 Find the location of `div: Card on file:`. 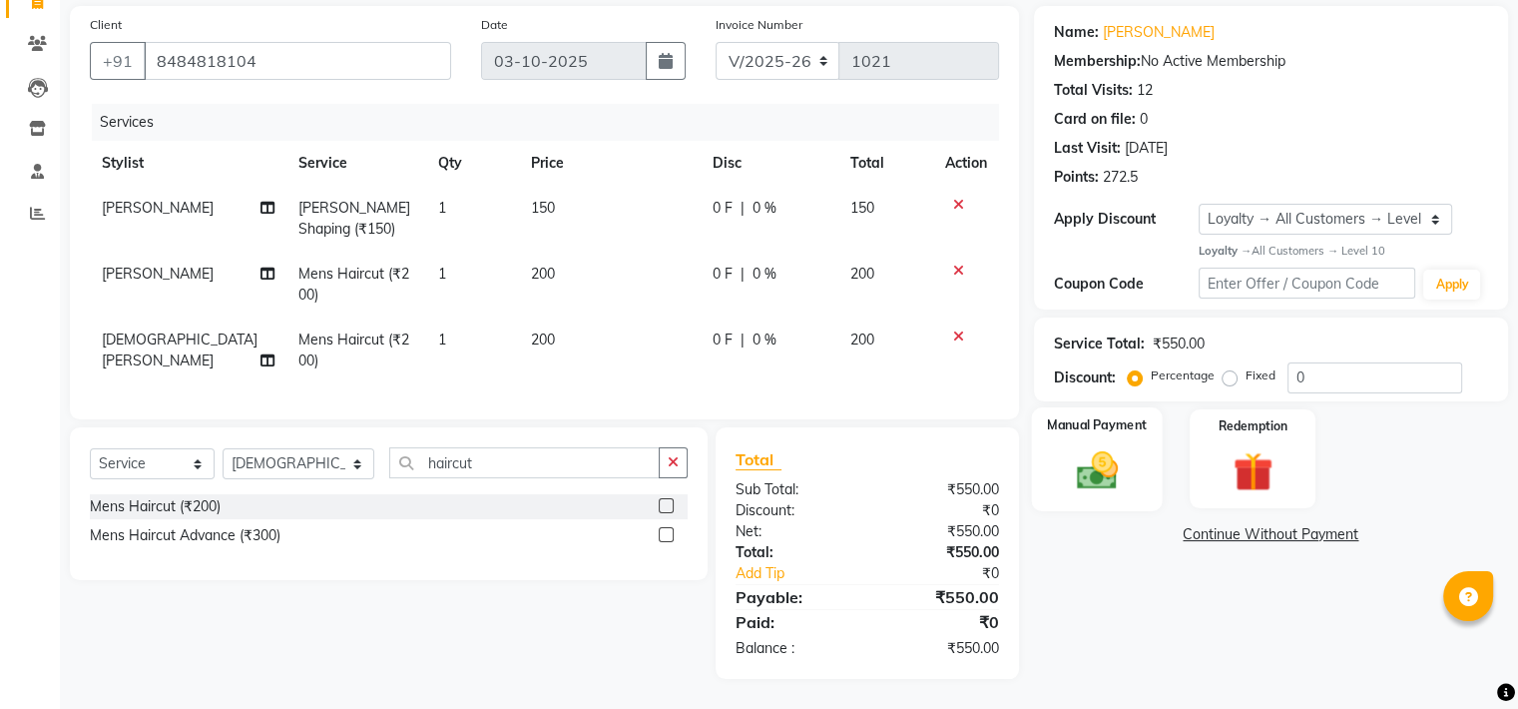

div: Card on file: is located at coordinates (1095, 119).